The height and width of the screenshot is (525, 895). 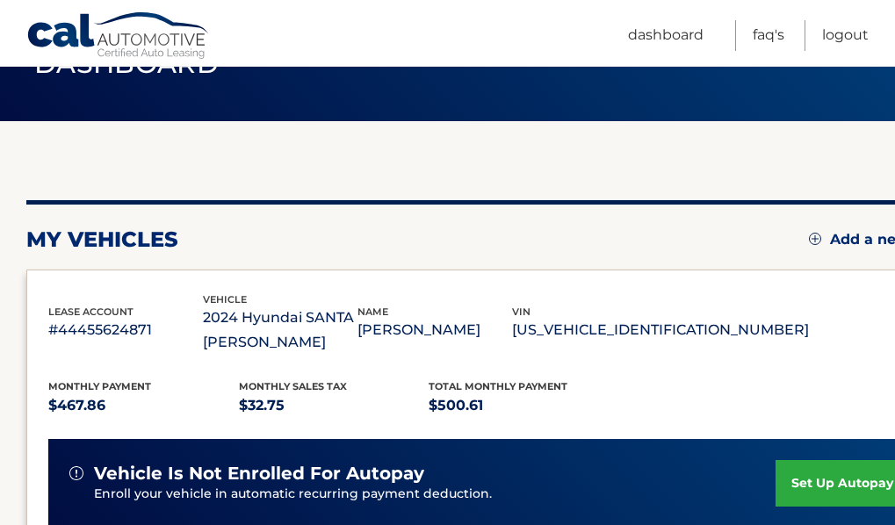 What do you see at coordinates (769, 35) in the screenshot?
I see `a: FAQ's` at bounding box center [769, 35].